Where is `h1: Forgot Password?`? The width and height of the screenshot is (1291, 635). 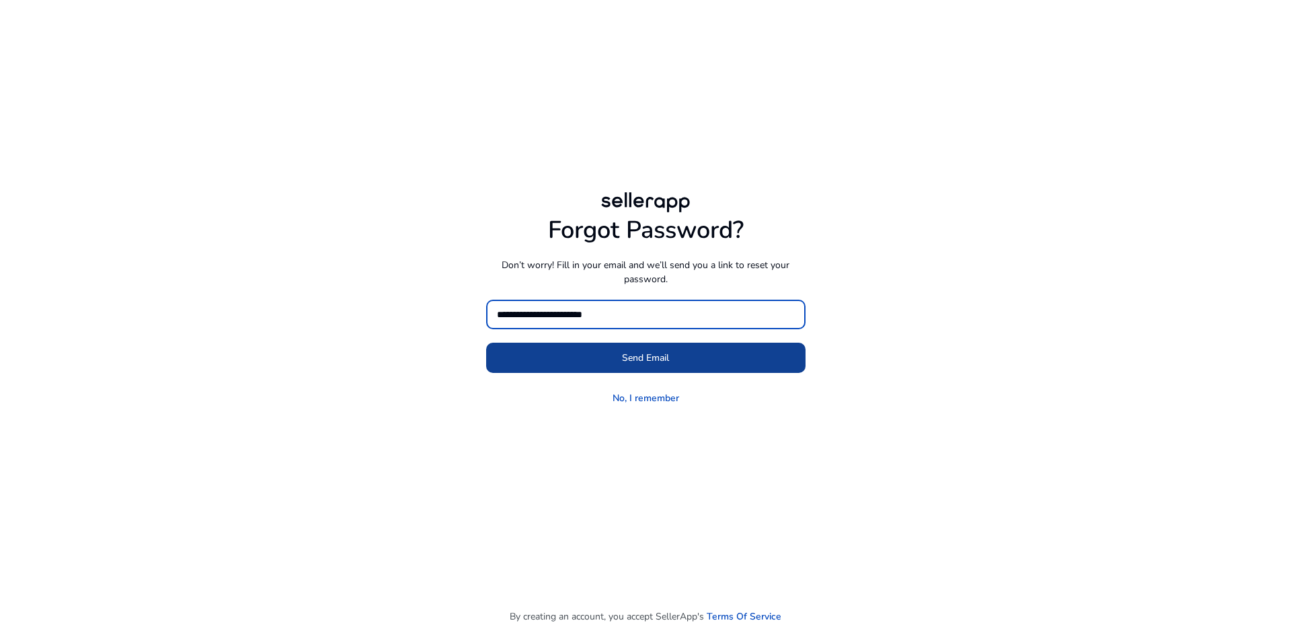 h1: Forgot Password? is located at coordinates (645, 230).